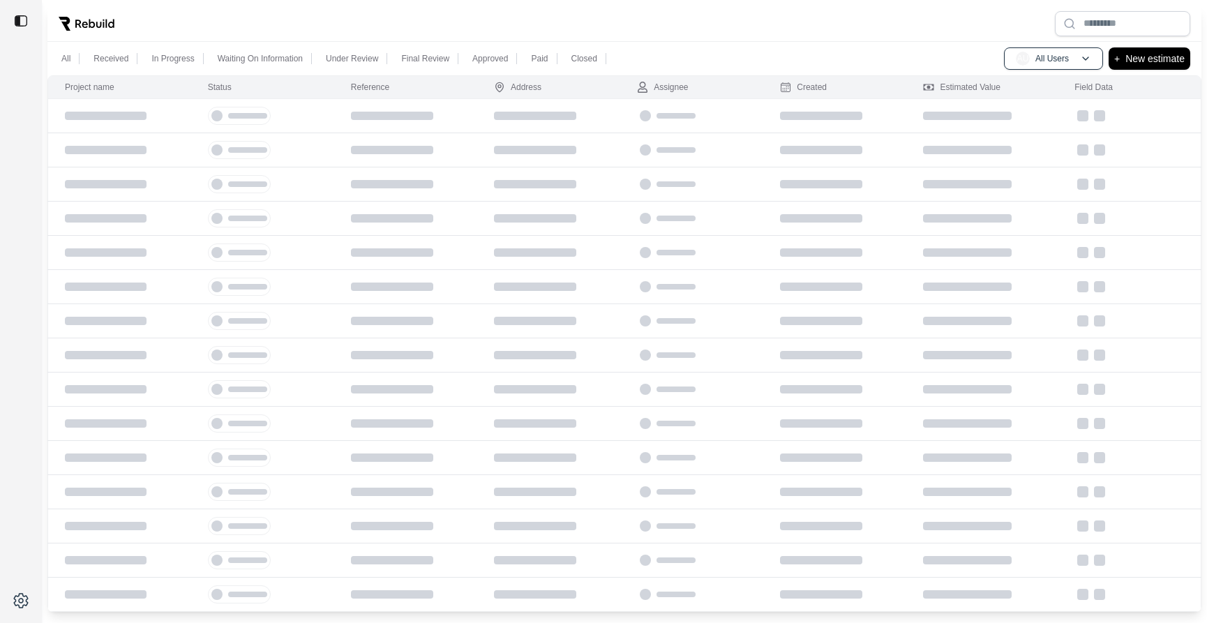  Describe the element at coordinates (89, 87) in the screenshot. I see `div: Project name` at that location.